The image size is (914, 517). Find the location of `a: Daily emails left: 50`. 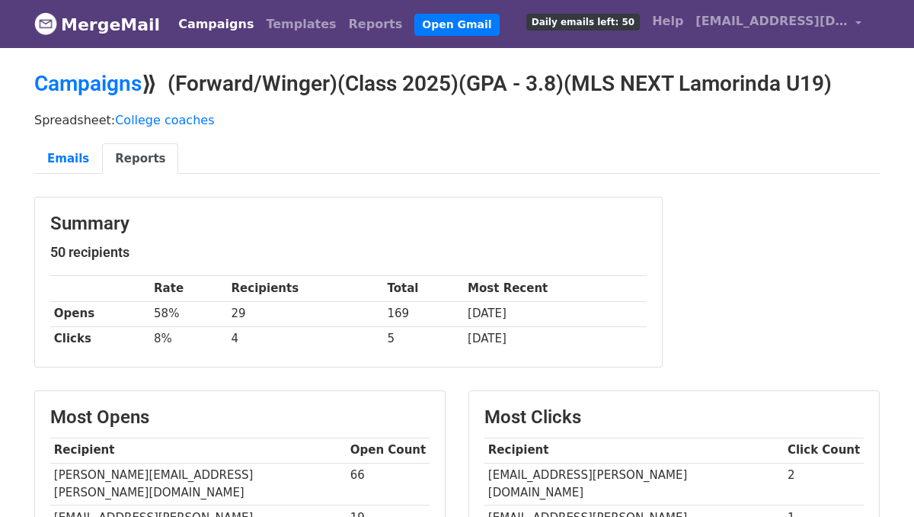

a: Daily emails left: 50 is located at coordinates (583, 21).